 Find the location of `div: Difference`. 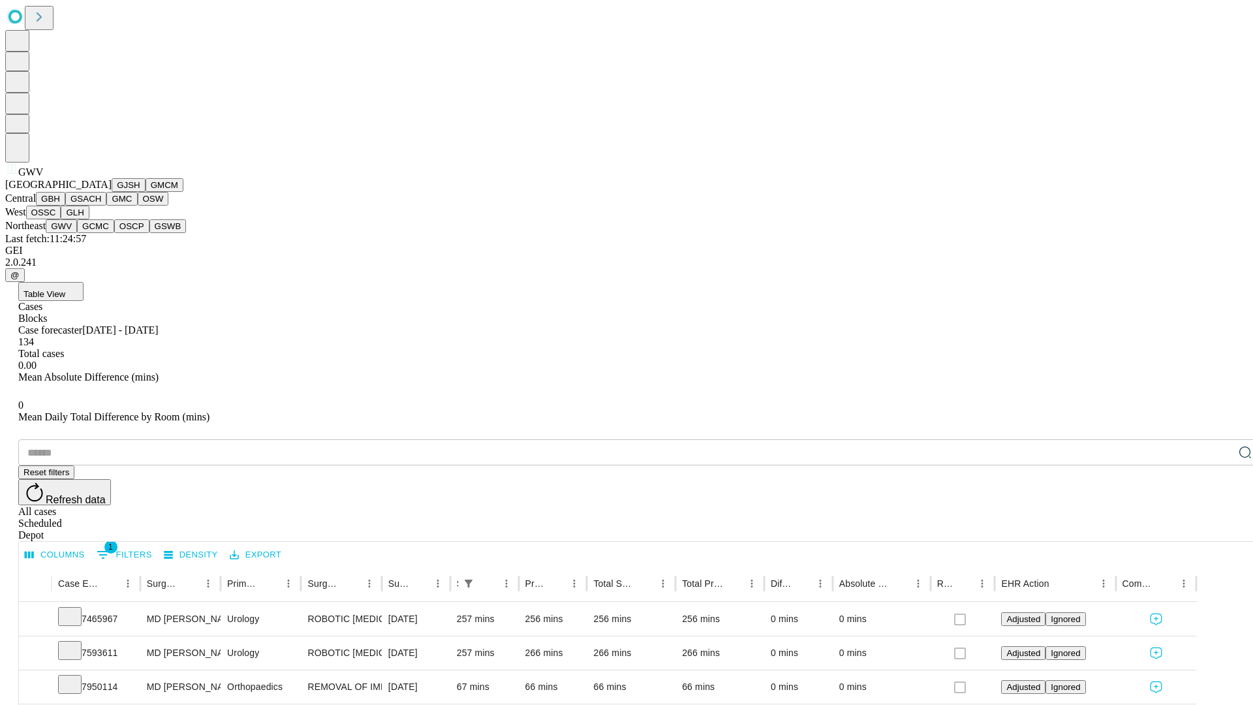

div: Difference is located at coordinates (781, 583).